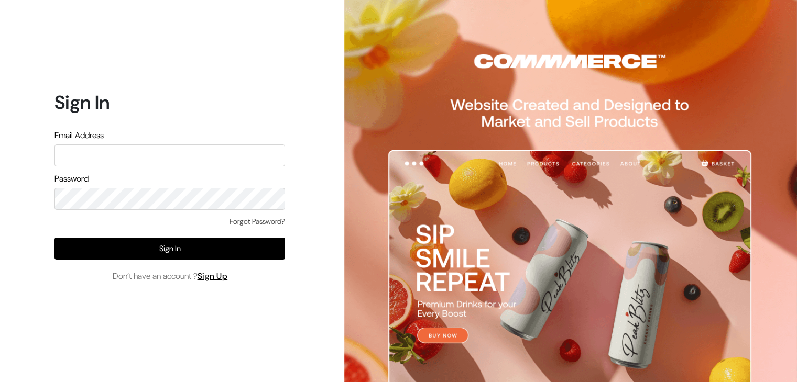 This screenshot has width=797, height=382. I want to click on a: Forgot Password?, so click(257, 222).